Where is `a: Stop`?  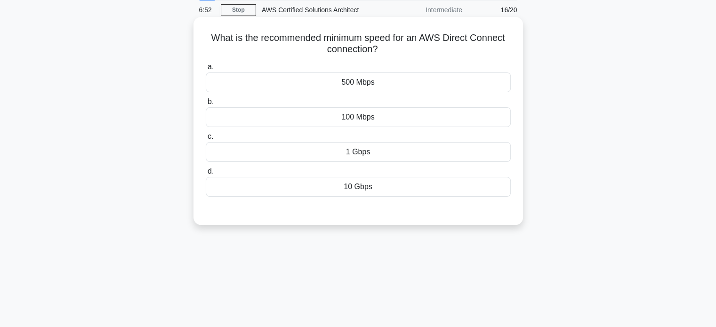
a: Stop is located at coordinates (238, 10).